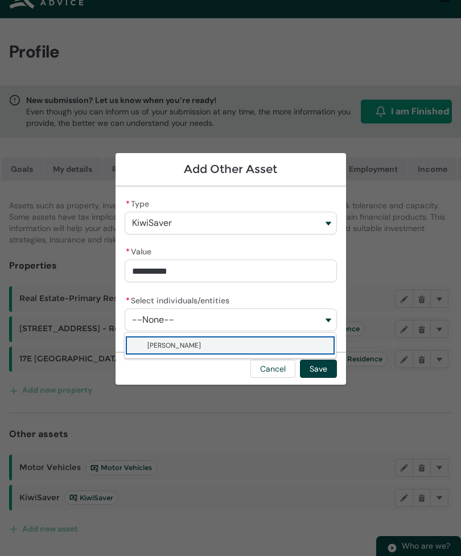  What do you see at coordinates (179, 299) in the screenshot?
I see `label: Select individuals/entities` at bounding box center [179, 299].